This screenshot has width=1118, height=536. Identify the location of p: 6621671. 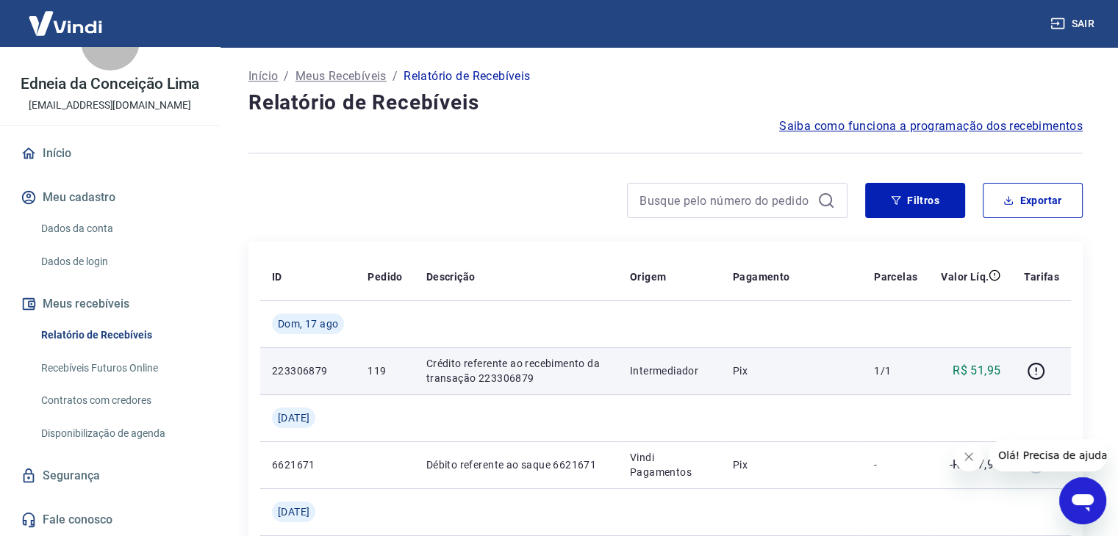
(308, 465).